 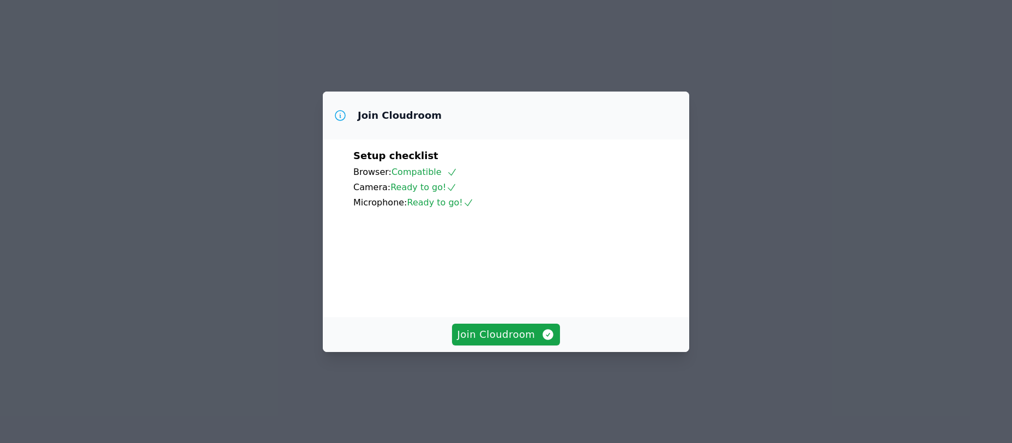 I want to click on span: Setup checklist, so click(x=396, y=155).